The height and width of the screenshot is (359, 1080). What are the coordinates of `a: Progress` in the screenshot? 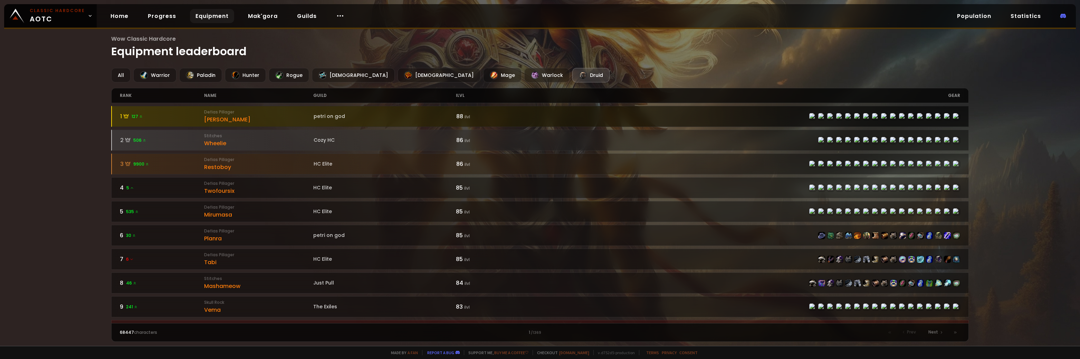 It's located at (162, 16).